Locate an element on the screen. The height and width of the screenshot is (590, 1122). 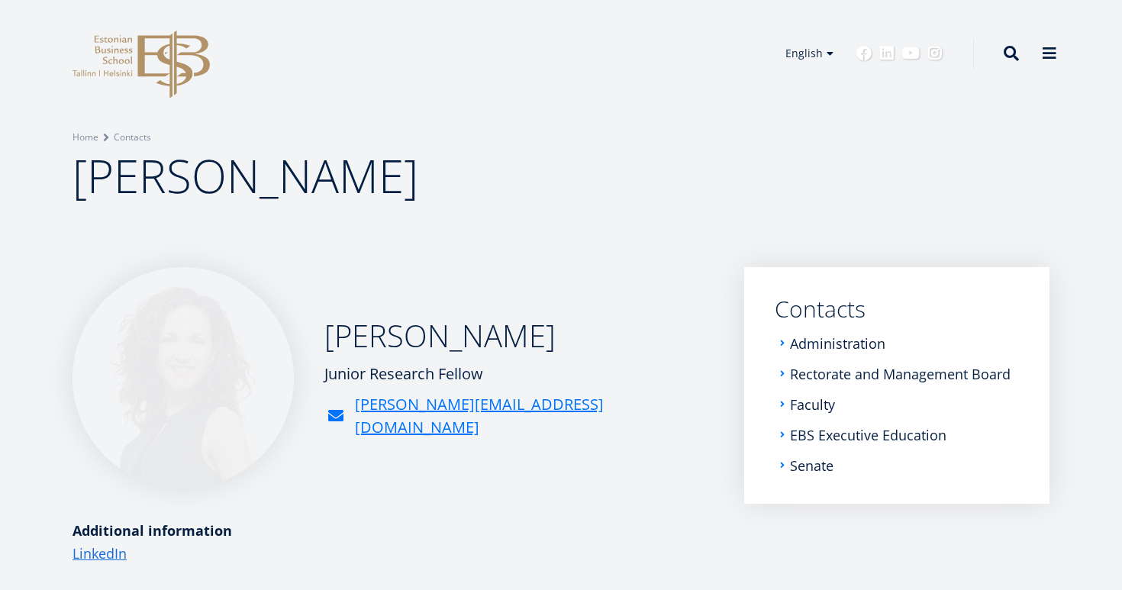
a: Youtube is located at coordinates (910, 53).